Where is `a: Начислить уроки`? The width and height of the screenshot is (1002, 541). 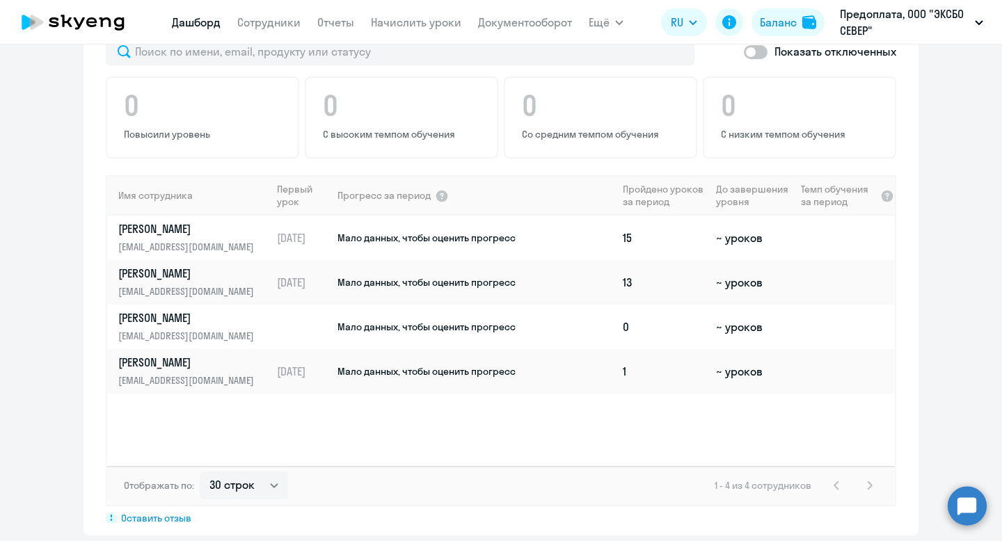
a: Начислить уроки is located at coordinates (416, 22).